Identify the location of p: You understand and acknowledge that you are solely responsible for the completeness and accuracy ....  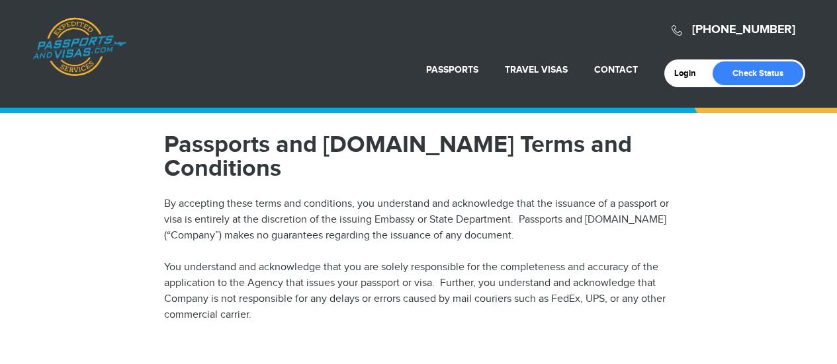
(419, 292).